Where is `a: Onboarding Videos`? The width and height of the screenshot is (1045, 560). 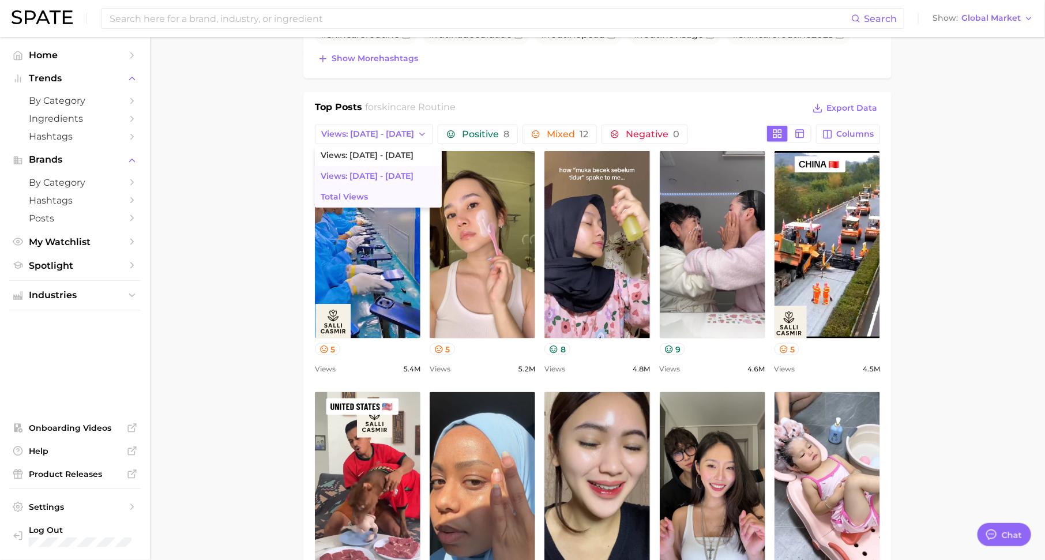 a: Onboarding Videos is located at coordinates (75, 428).